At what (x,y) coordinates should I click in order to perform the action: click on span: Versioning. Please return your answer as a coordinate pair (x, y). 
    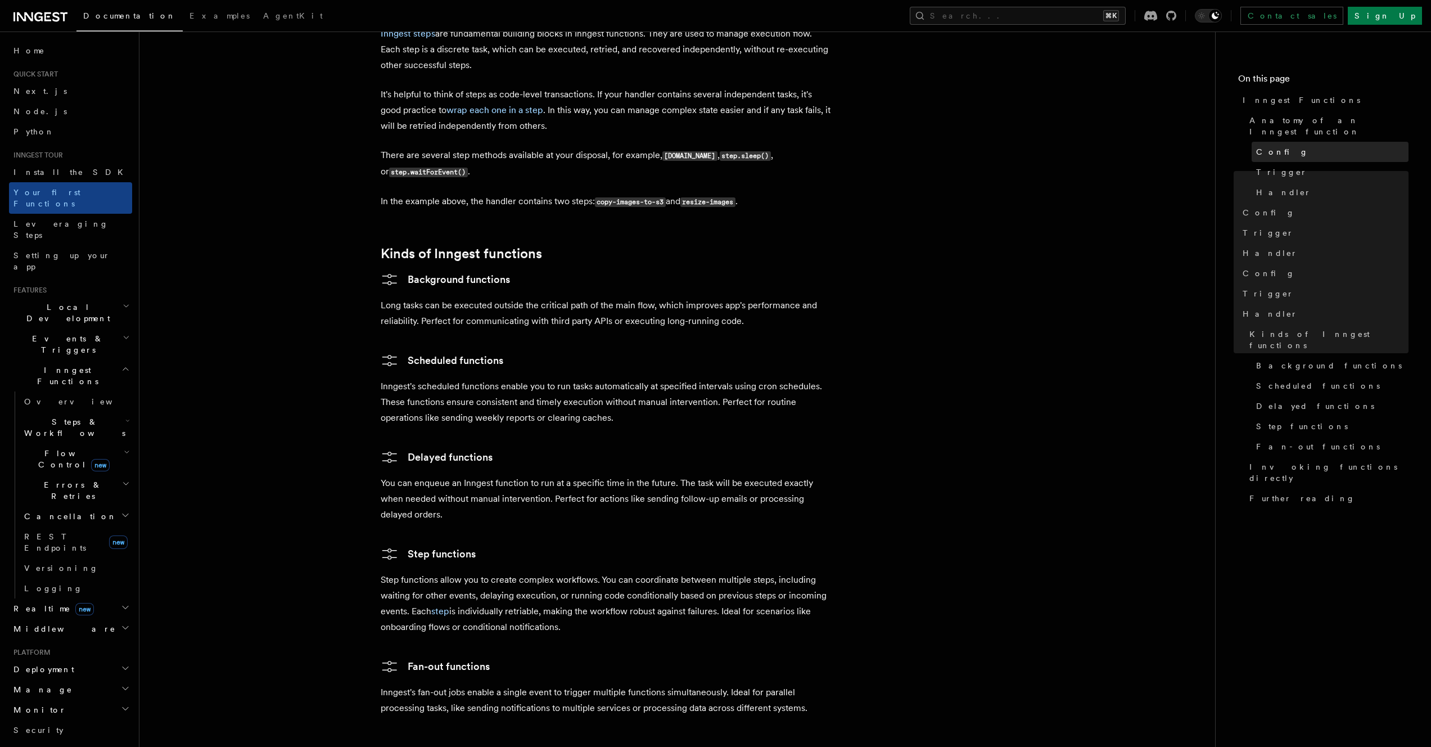
    Looking at the image, I should click on (61, 568).